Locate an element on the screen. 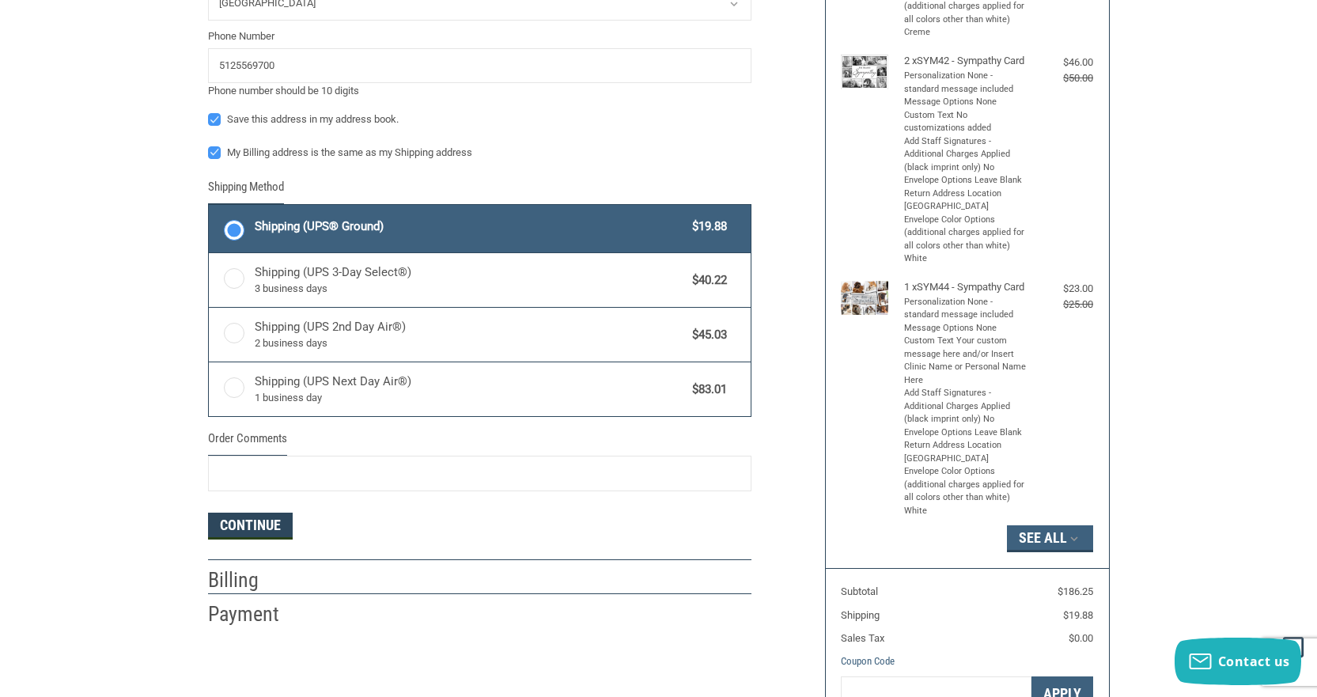 Image resolution: width=1317 pixels, height=697 pixels. span: Shipping (UPS® Ground) is located at coordinates (470, 226).